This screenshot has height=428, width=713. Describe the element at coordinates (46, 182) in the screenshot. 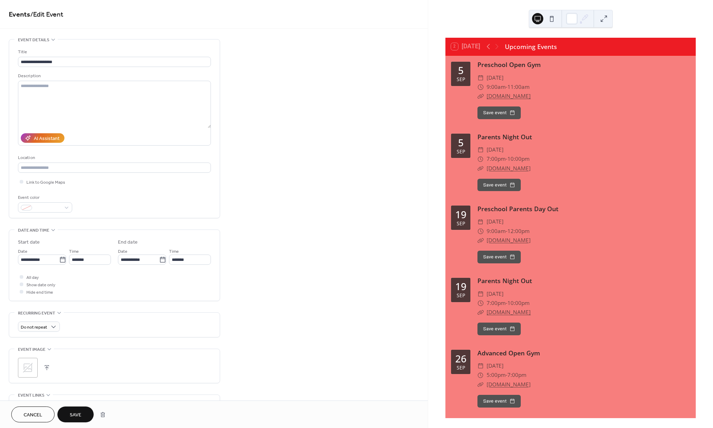

I see `span: Link to Google Maps` at that location.